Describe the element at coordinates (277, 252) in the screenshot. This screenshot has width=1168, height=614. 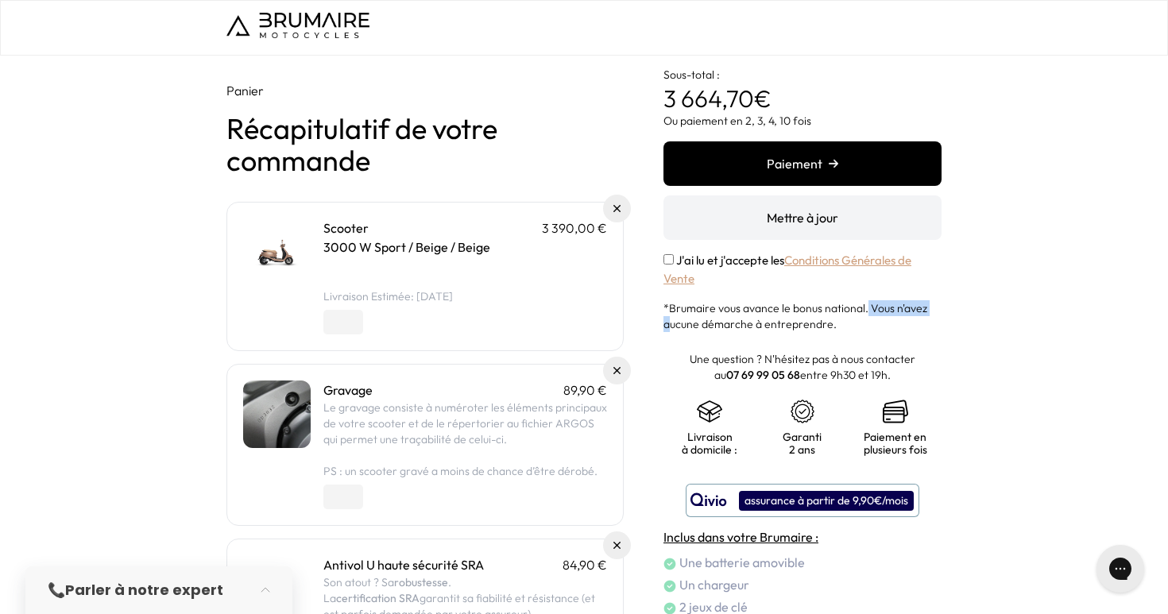
I see `img: Scooter - 3000 W Sport / Beige / Beige` at that location.